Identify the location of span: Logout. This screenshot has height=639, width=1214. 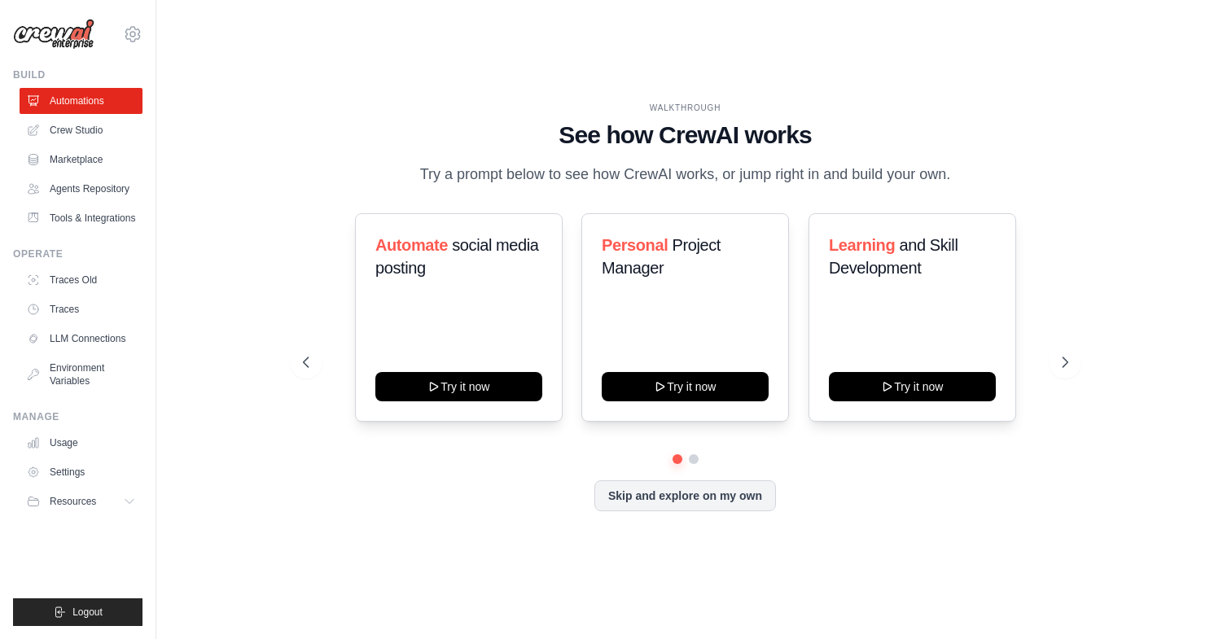
(87, 612).